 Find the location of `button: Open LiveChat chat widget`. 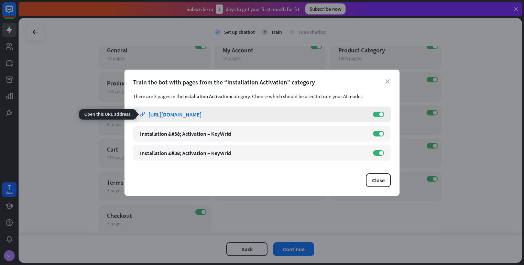

button: Open LiveChat chat widget is located at coordinates (16, 13).